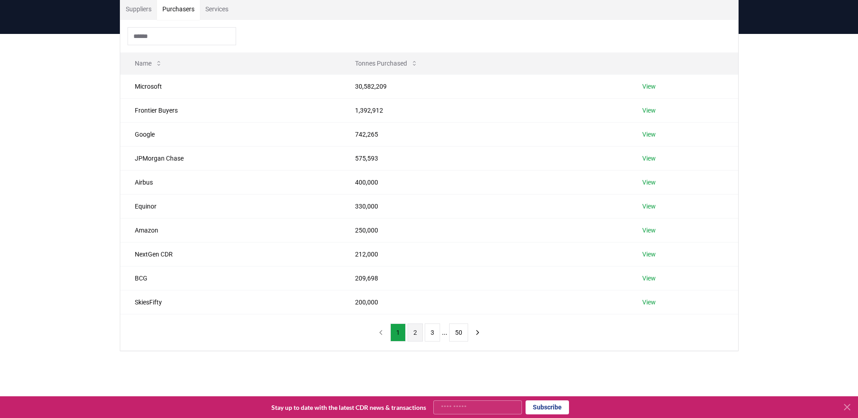  I want to click on td: 212,000, so click(484, 254).